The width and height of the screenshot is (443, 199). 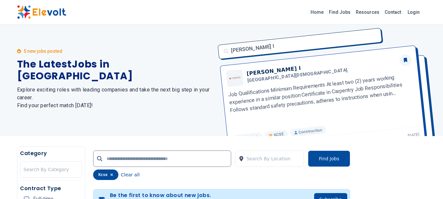 I want to click on a: Find Jobs, so click(x=340, y=12).